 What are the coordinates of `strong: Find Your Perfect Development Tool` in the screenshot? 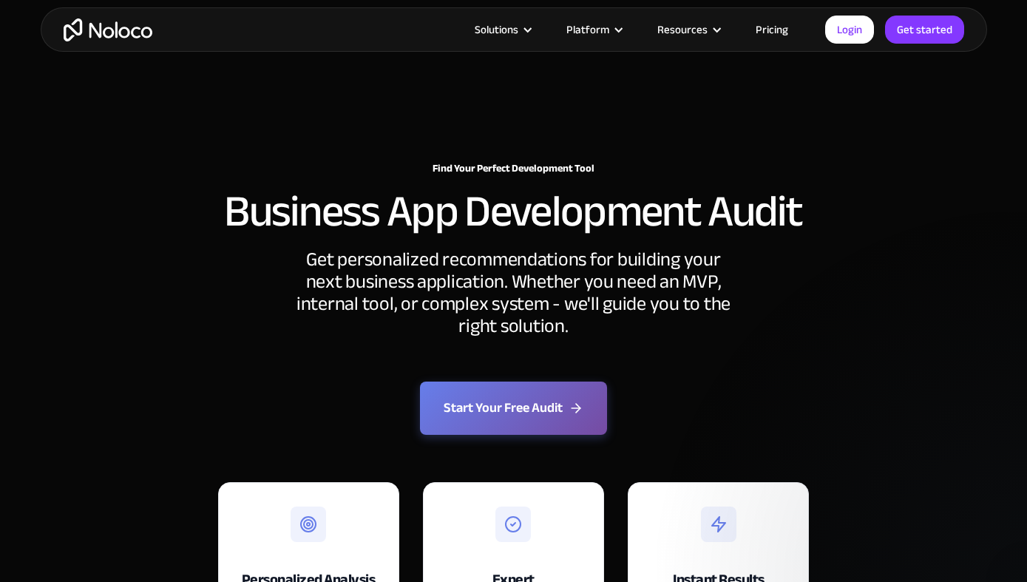 It's located at (513, 168).